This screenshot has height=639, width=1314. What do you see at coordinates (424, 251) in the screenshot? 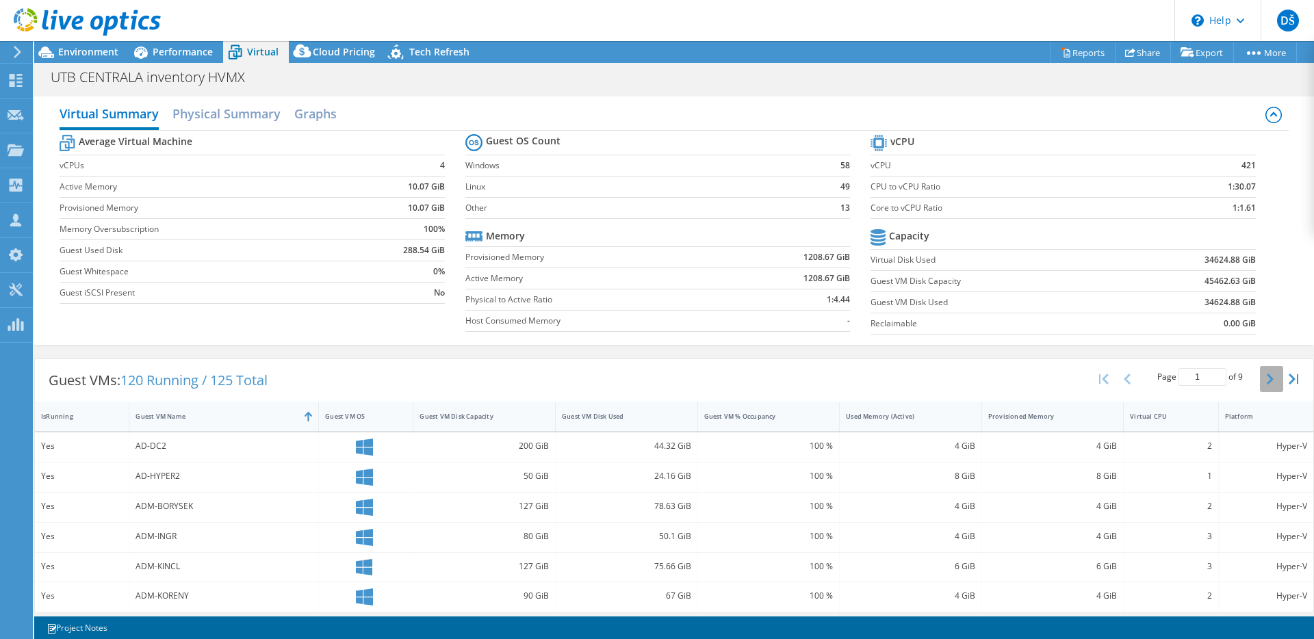
I see `b: 288.54 GiB` at bounding box center [424, 251].